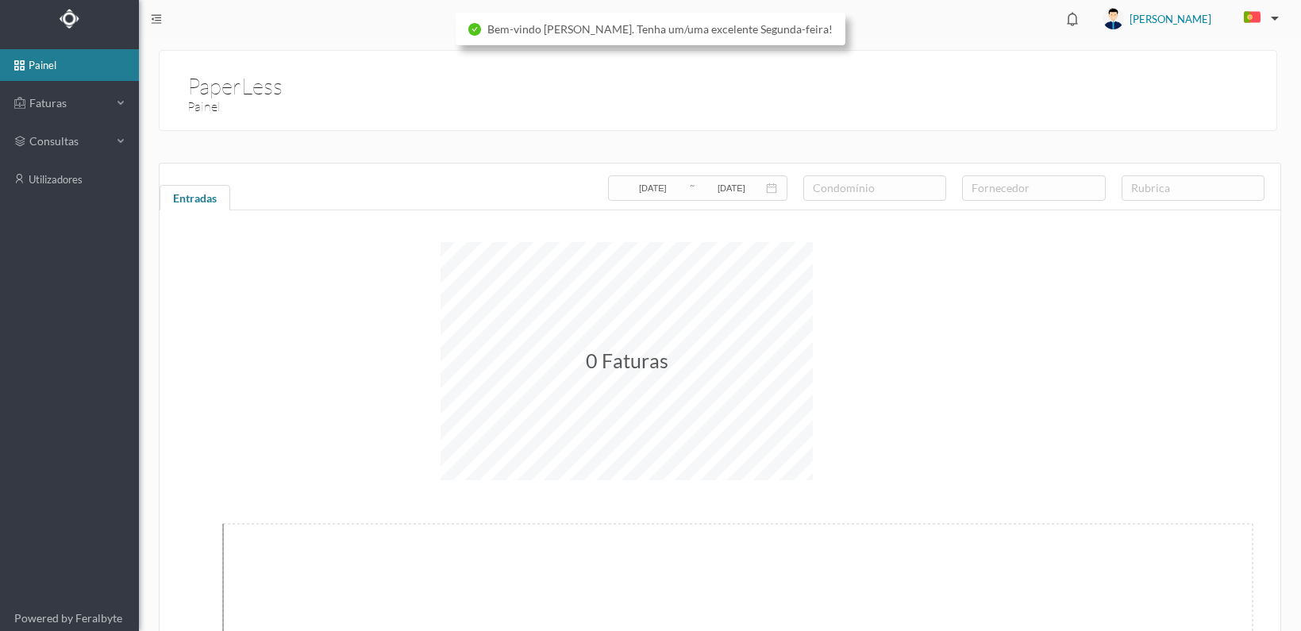  I want to click on div: Entradas, so click(195, 201).